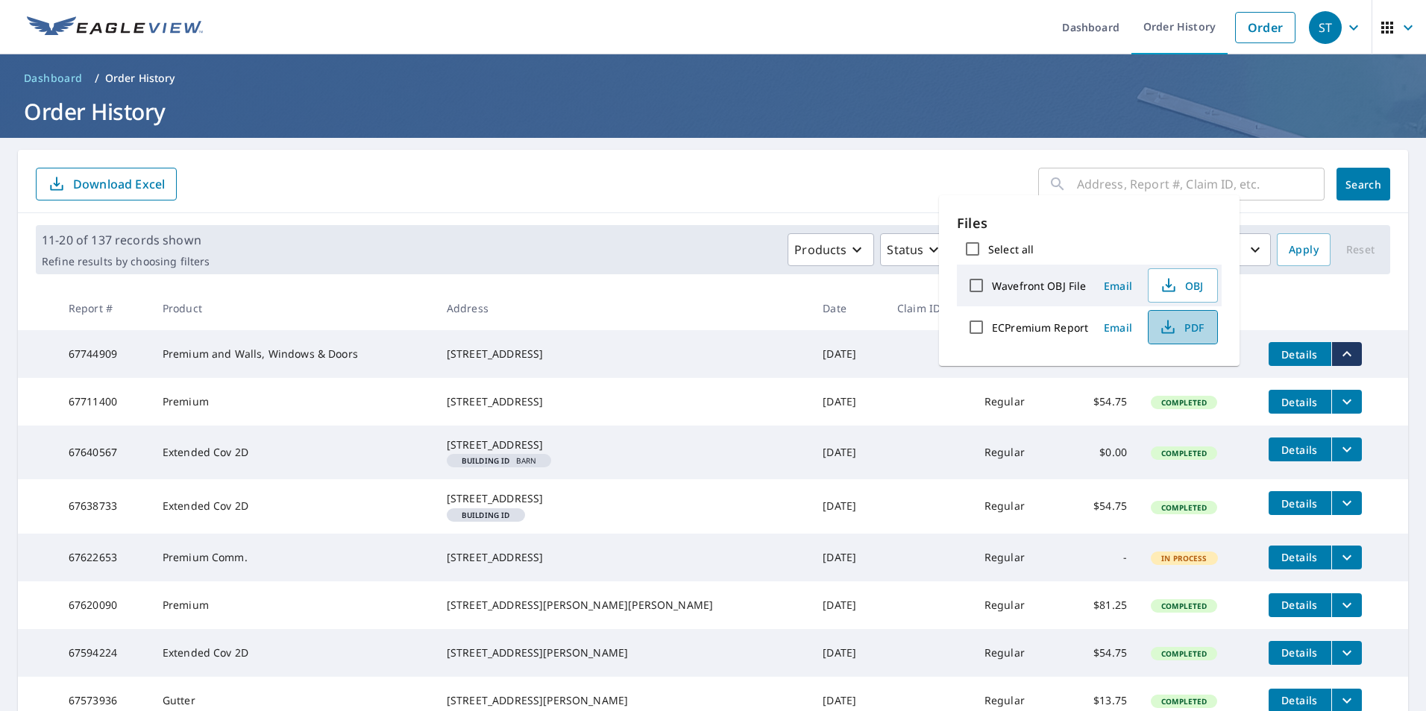 The width and height of the screenshot is (1426, 711). What do you see at coordinates (1181, 327) in the screenshot?
I see `span: PDF` at bounding box center [1181, 327].